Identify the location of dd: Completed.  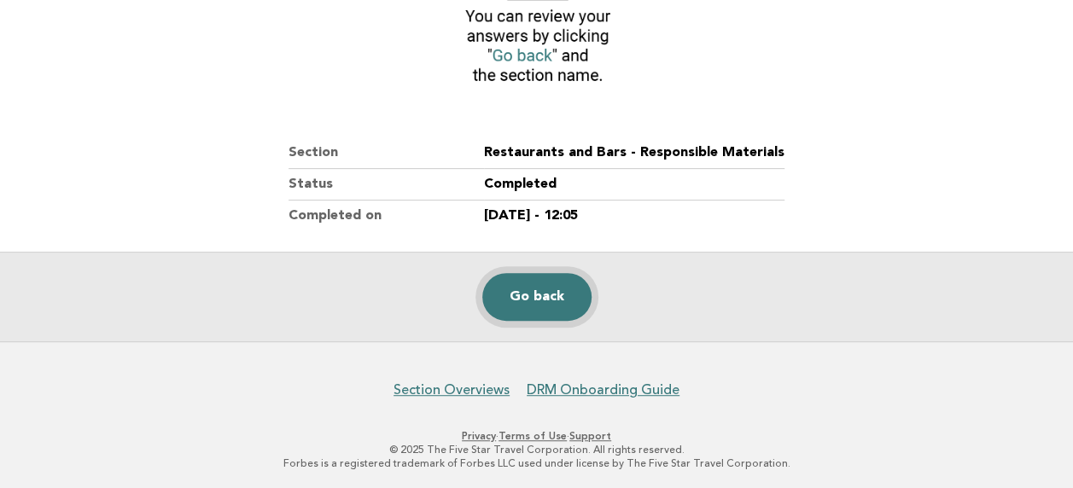
(634, 184).